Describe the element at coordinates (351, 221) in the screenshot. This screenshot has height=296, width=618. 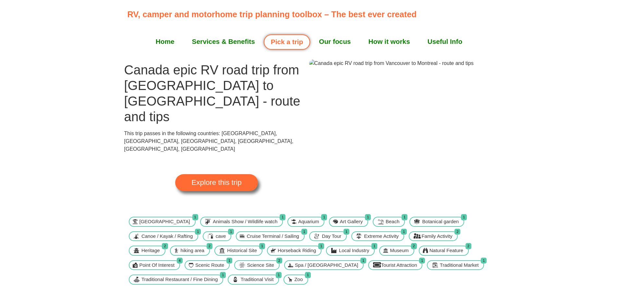
I see `span: Art Gallery` at that location.